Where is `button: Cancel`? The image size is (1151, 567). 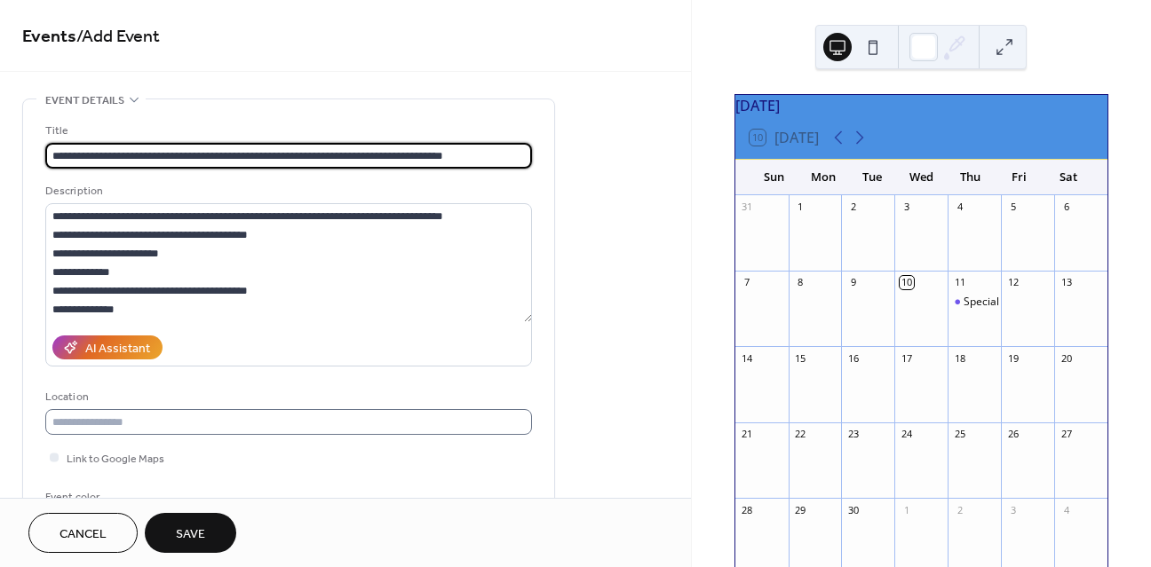 button: Cancel is located at coordinates (83, 533).